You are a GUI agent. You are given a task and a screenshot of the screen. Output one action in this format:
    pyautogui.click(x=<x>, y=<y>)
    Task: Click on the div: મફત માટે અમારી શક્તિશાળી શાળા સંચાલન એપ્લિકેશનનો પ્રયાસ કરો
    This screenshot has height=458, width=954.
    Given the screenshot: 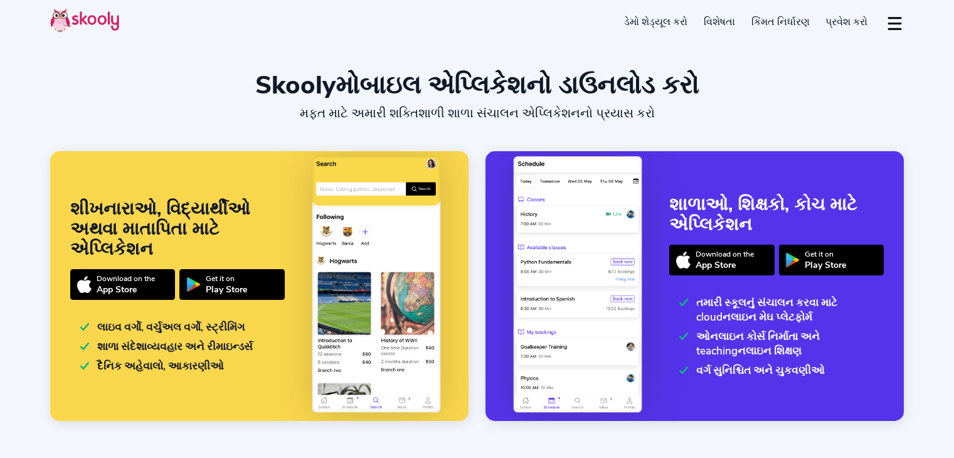 What is the action you would take?
    pyautogui.click(x=477, y=113)
    